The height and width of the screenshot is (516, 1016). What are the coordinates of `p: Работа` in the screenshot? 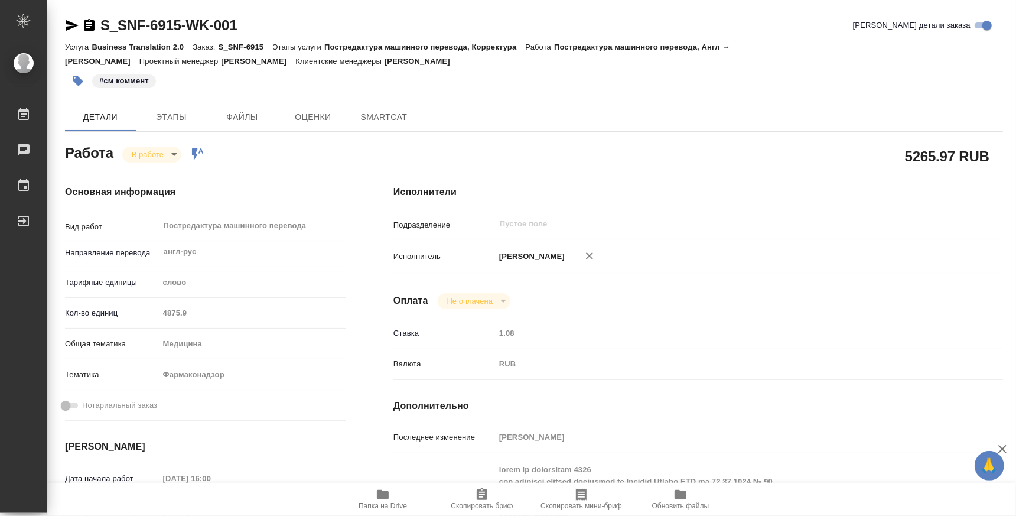 It's located at (539, 47).